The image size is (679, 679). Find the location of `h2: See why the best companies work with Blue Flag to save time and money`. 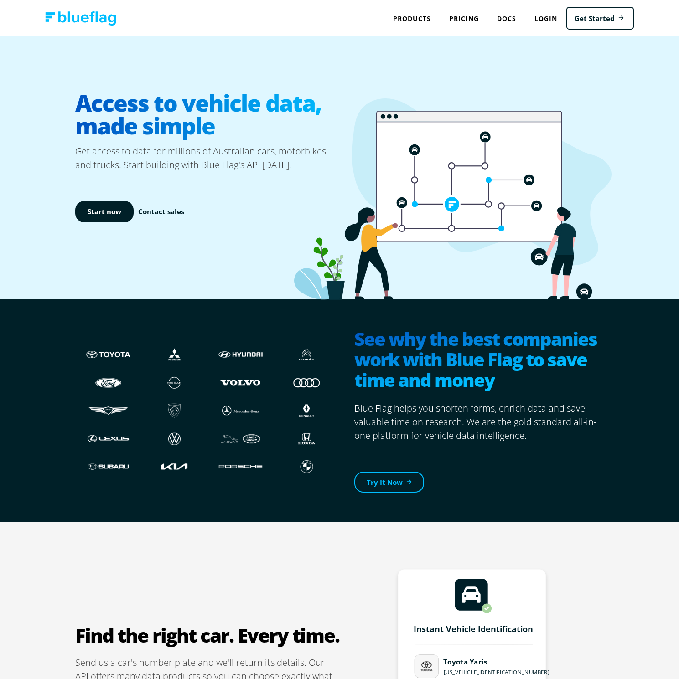

h2: See why the best companies work with Blue Flag to save time and money is located at coordinates (479, 360).